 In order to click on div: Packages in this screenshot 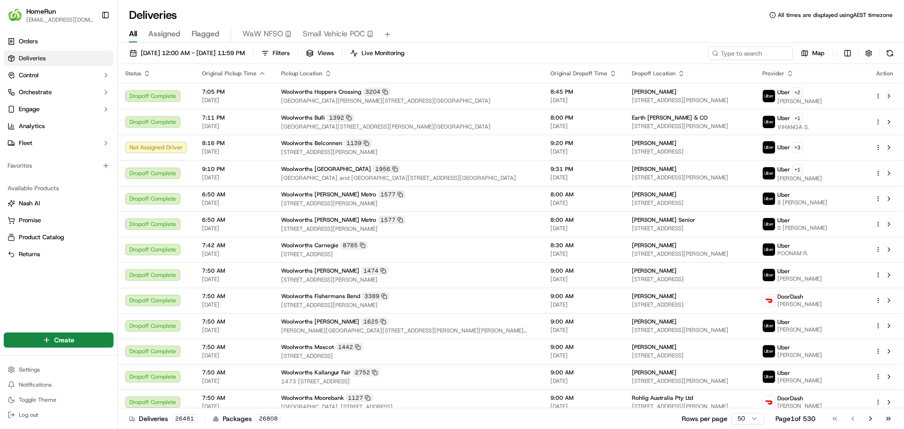, I will do `click(247, 419)`.